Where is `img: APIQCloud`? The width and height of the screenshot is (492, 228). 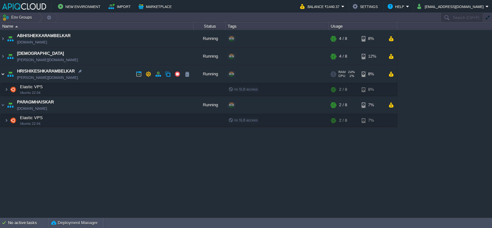
img: APIQCloud is located at coordinates (24, 6).